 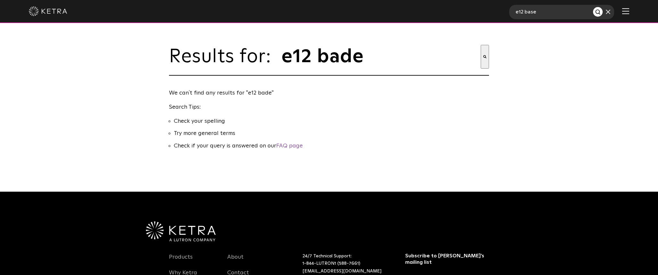 I want to click on p: We can′t find any results for "e12 bade", so click(x=327, y=93).